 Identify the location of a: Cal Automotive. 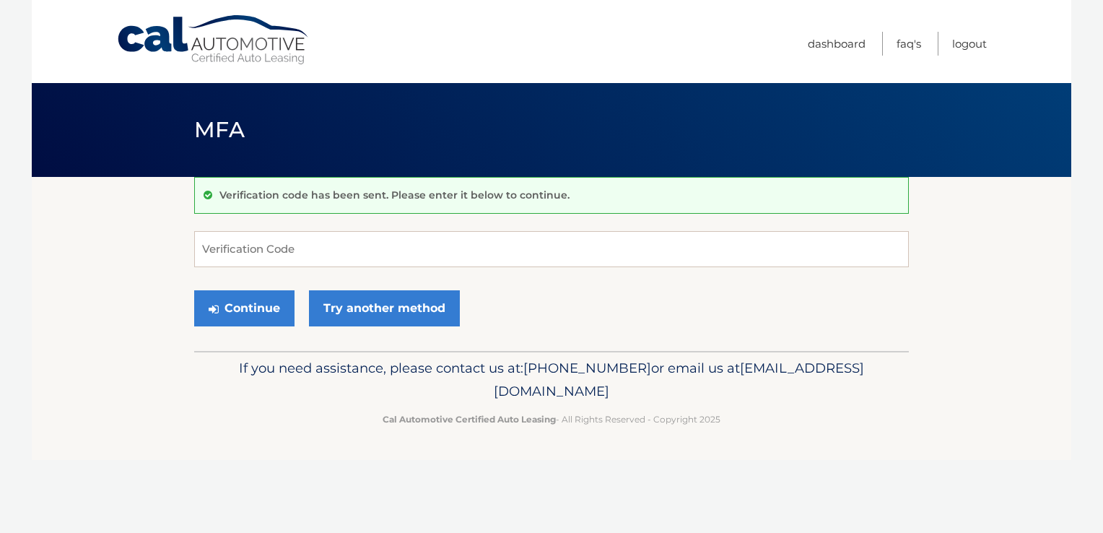
(214, 40).